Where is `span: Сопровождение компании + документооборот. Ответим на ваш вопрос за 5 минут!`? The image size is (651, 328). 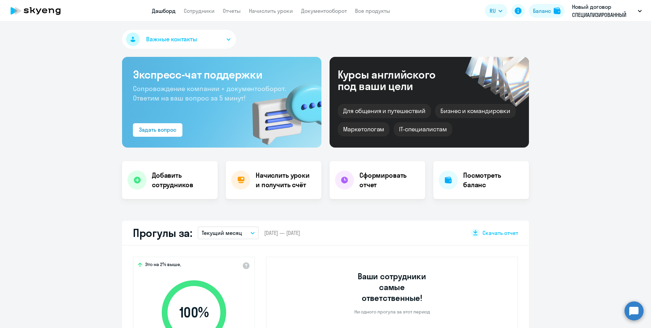 span: Сопровождение компании + документооборот. Ответим на ваш вопрос за 5 минут! is located at coordinates (209, 93).